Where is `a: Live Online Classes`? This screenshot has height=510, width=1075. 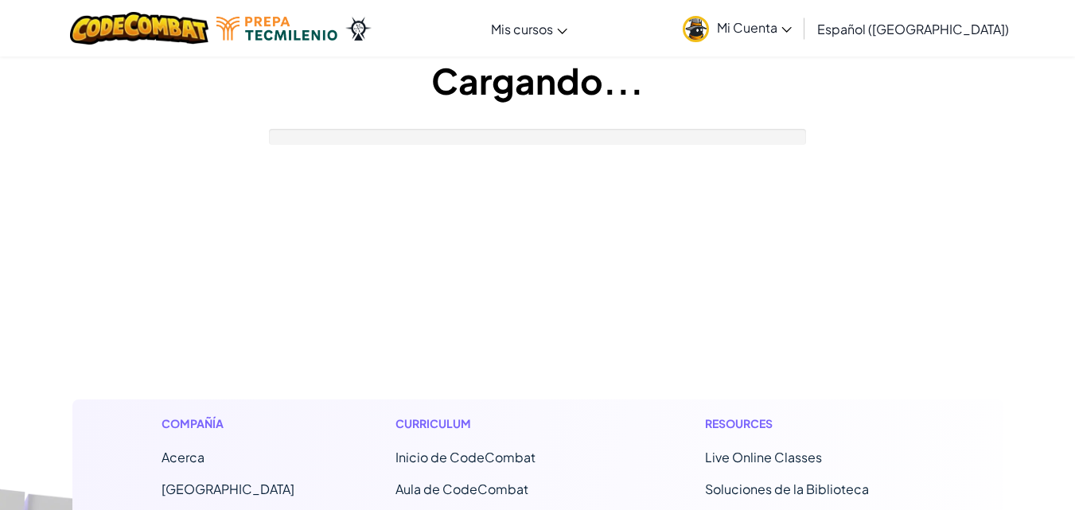
a: Live Online Classes is located at coordinates (763, 457).